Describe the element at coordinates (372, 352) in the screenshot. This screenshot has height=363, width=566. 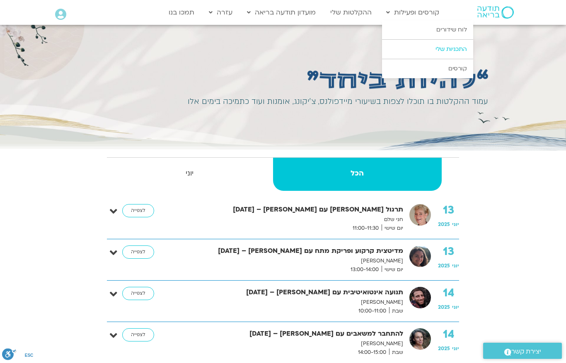
I see `span: 14:00-15:00` at that location.